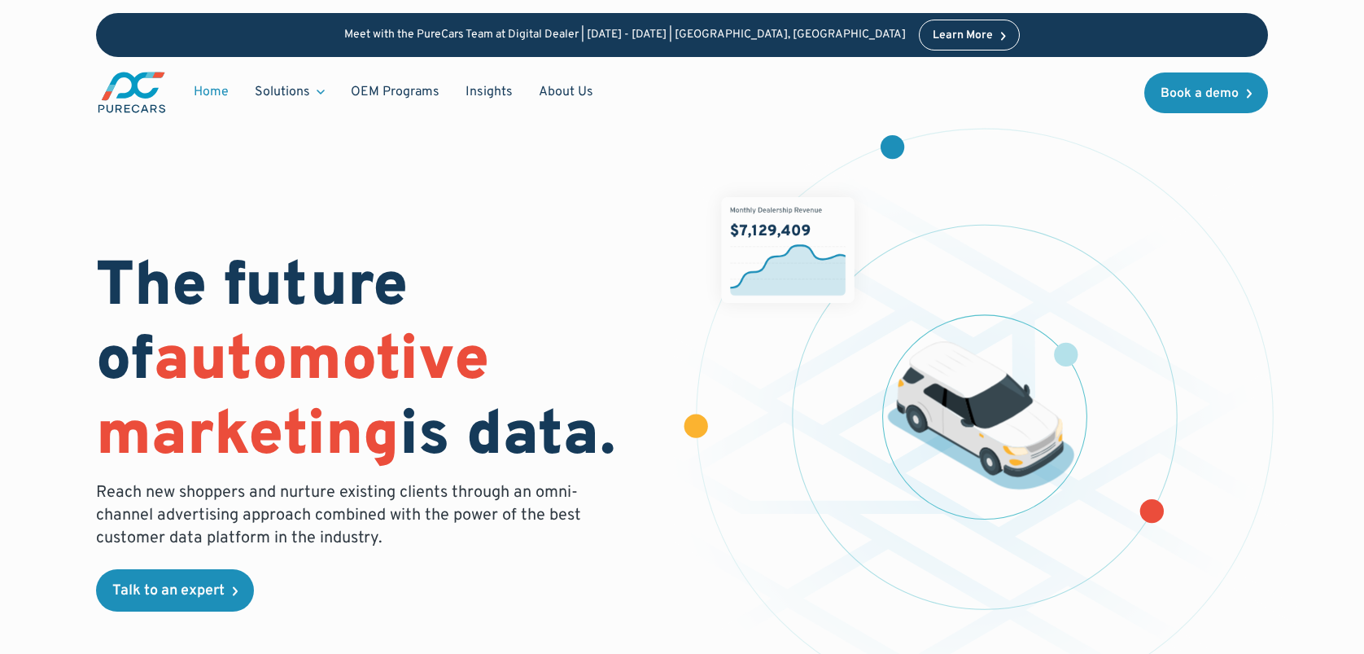 This screenshot has width=1364, height=654. I want to click on a: Book a demo, so click(1206, 93).